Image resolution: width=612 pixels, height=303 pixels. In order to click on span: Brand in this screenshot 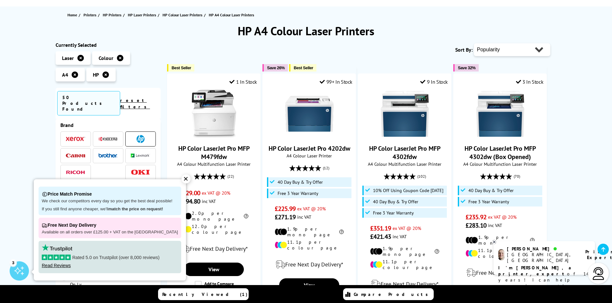, I will do `click(108, 125)`.